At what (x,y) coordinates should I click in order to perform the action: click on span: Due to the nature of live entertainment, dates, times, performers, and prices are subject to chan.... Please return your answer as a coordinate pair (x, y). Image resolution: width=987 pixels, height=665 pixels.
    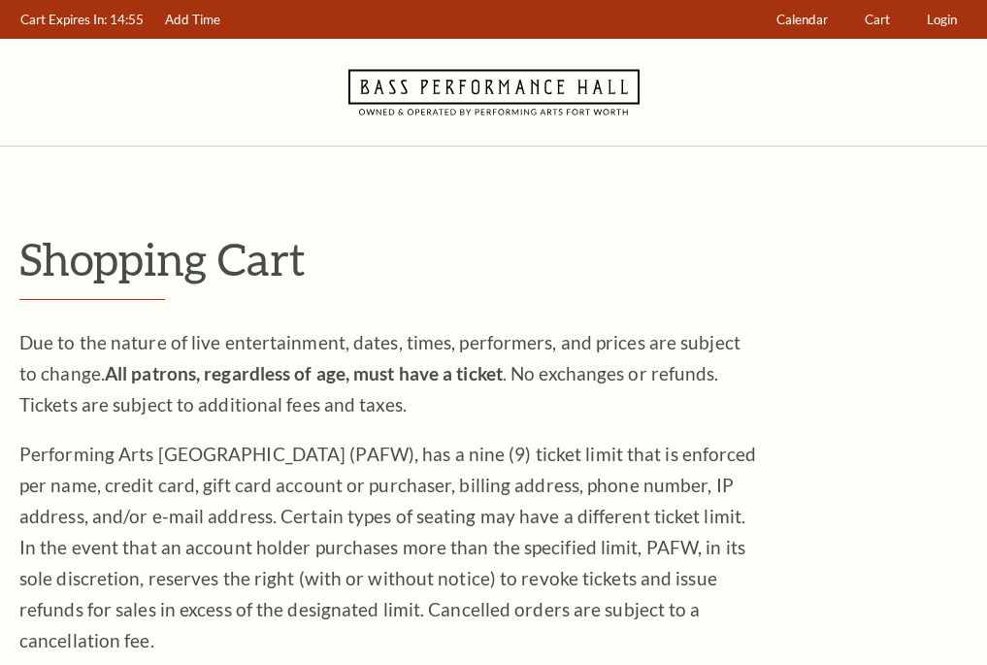
    Looking at the image, I should click on (379, 373).